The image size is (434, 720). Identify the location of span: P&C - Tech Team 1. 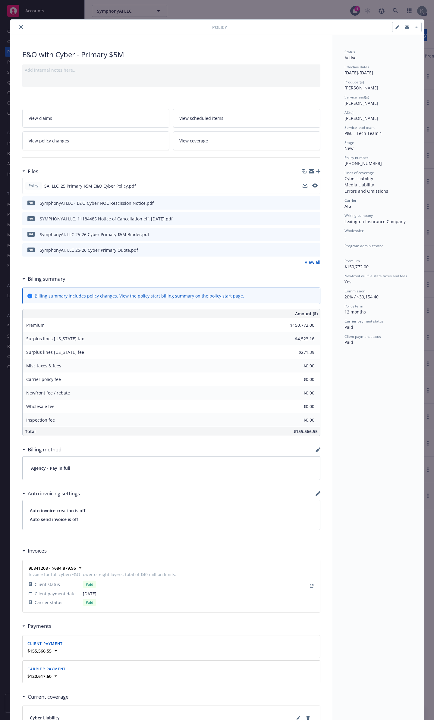
(363, 133).